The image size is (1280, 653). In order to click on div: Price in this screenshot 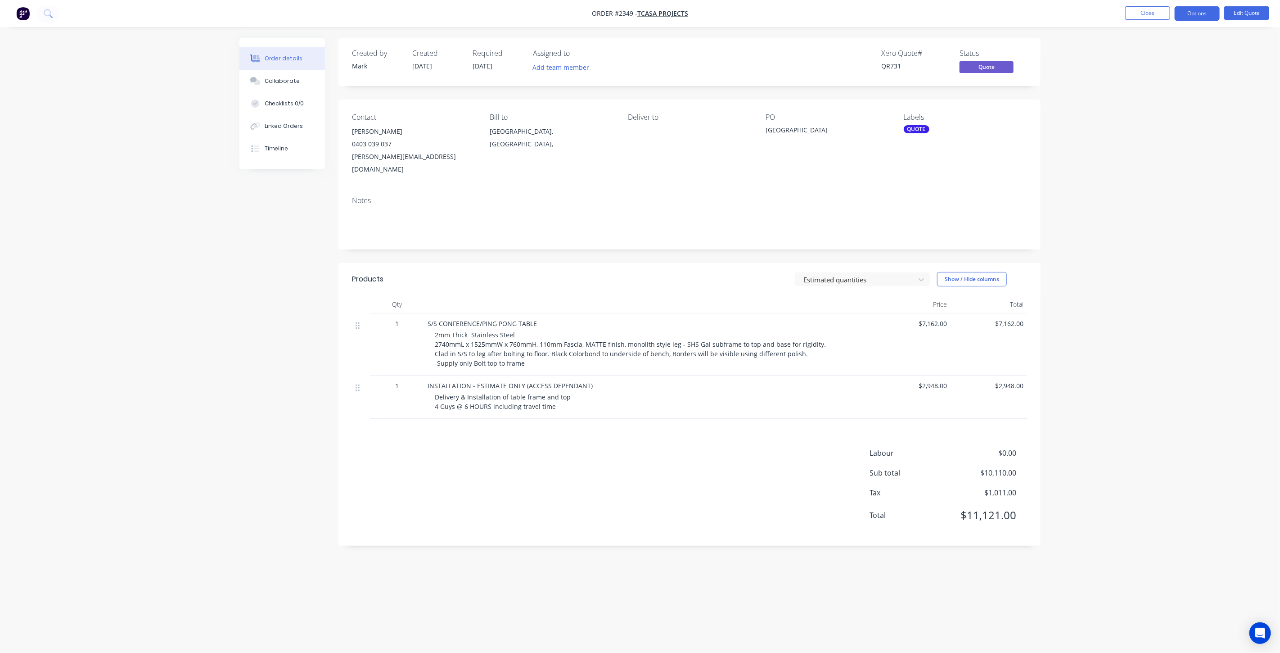, I will do `click(912, 304)`.